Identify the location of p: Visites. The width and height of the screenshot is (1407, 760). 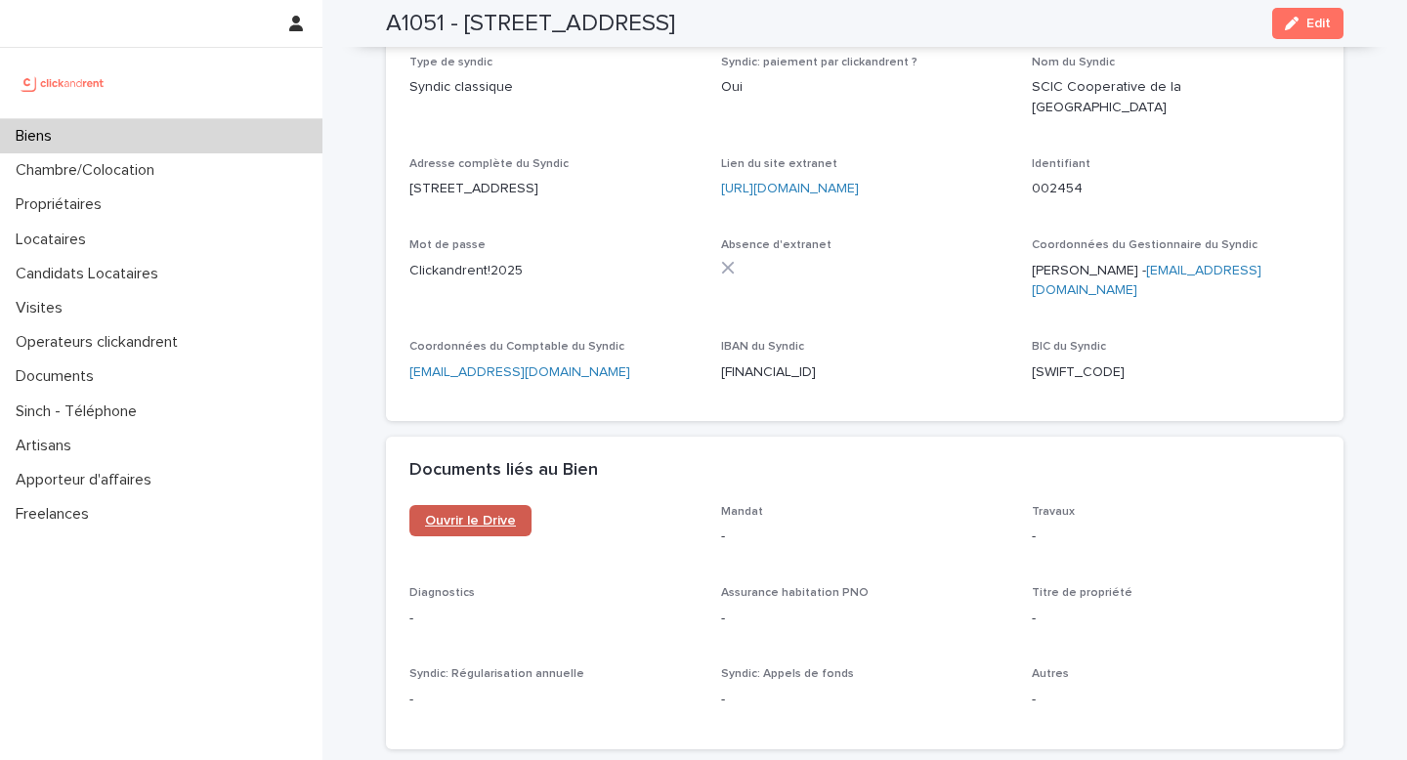
(43, 308).